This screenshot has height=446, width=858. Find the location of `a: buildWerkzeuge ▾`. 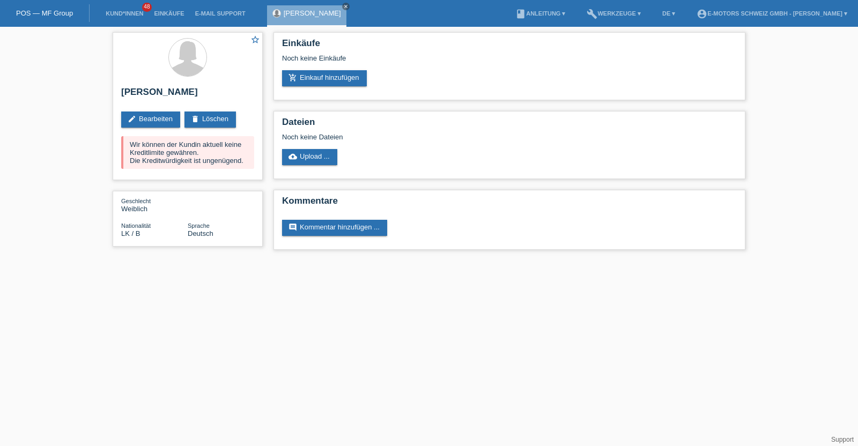

a: buildWerkzeuge ▾ is located at coordinates (613, 13).